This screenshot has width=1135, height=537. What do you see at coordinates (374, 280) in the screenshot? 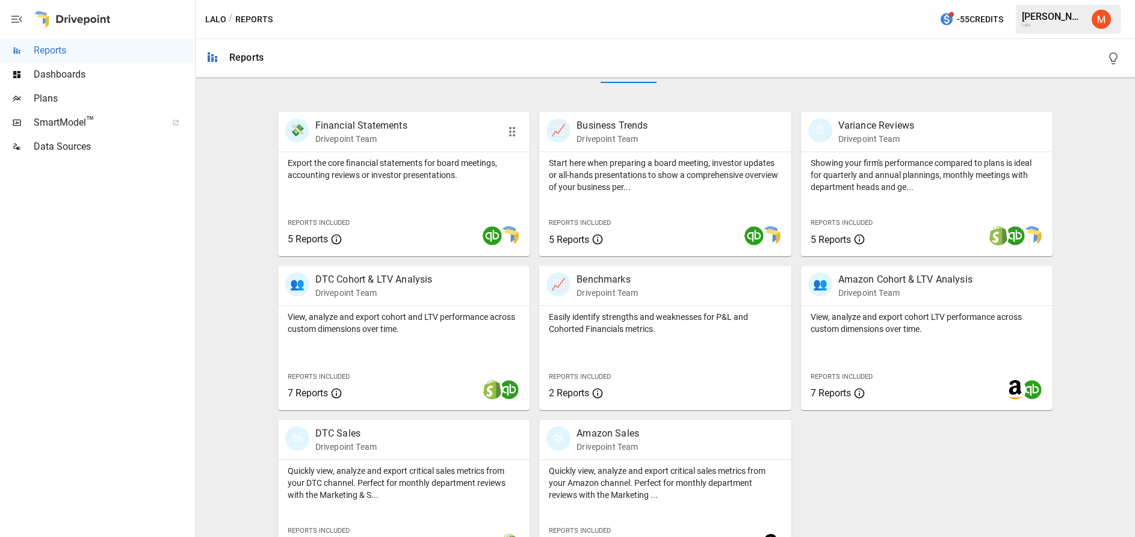
I see `p: DTC Cohort & LTV Analysis` at bounding box center [374, 280].